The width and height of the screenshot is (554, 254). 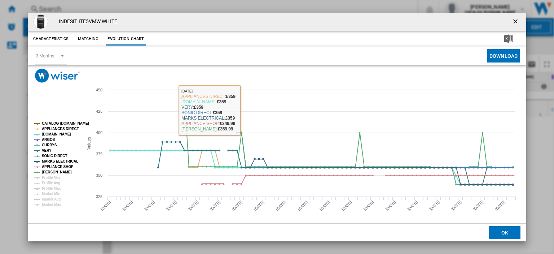 I want to click on button: Matching, so click(x=88, y=39).